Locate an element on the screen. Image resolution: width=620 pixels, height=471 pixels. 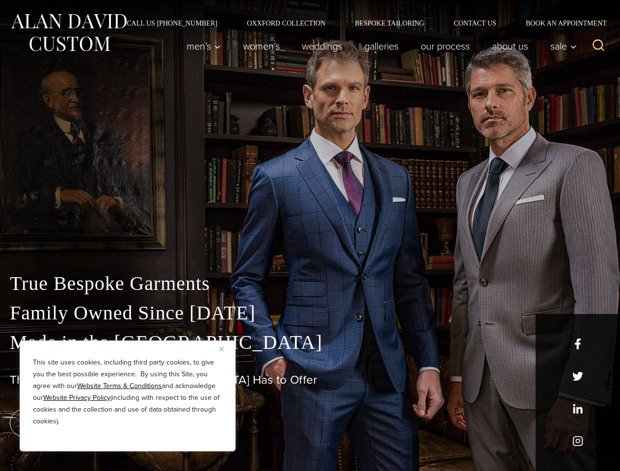
nav: Secondary Navigation is located at coordinates (361, 23).